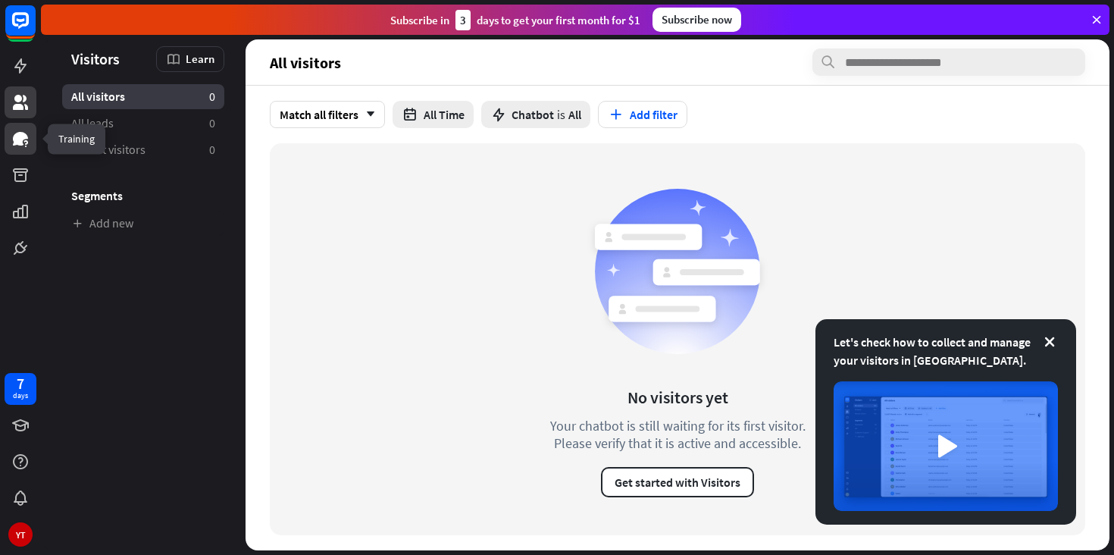 The height and width of the screenshot is (555, 1114). What do you see at coordinates (143, 123) in the screenshot?
I see `a: All leads 0` at bounding box center [143, 123].